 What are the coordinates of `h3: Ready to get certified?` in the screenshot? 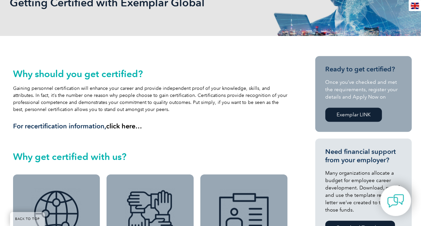 It's located at (363, 69).